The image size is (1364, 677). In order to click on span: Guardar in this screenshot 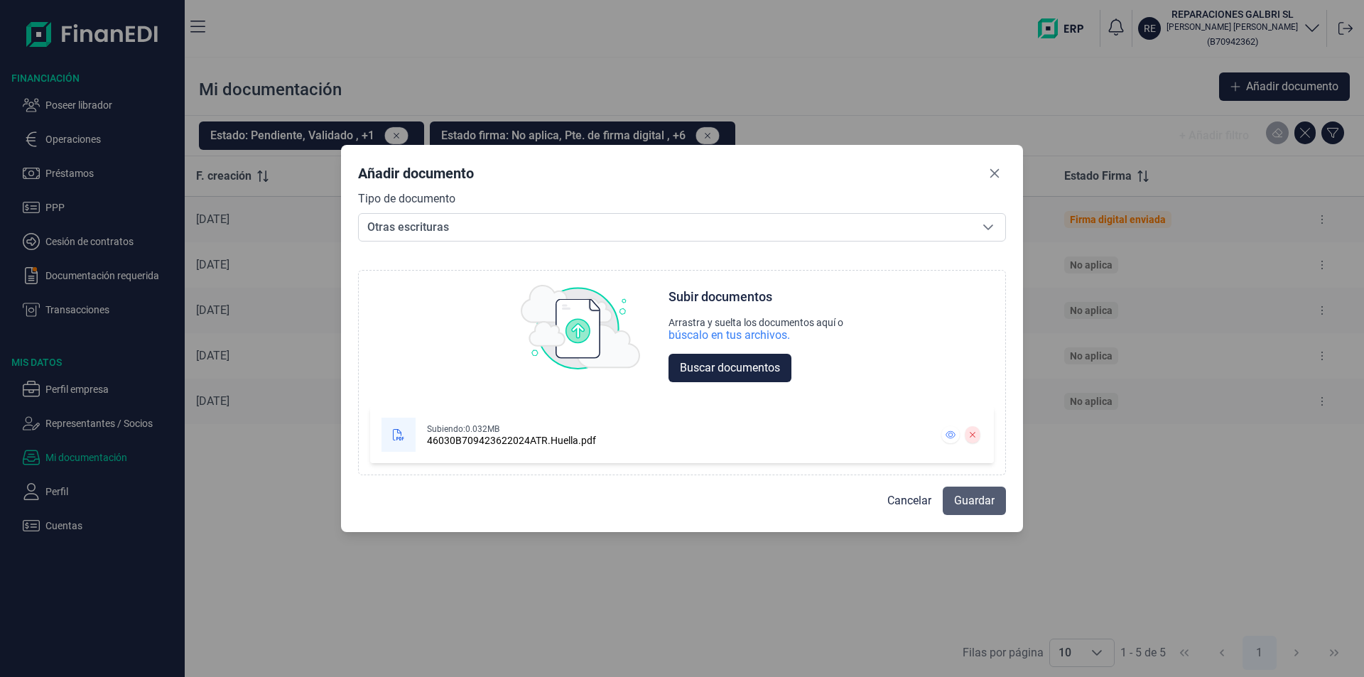, I will do `click(974, 501)`.